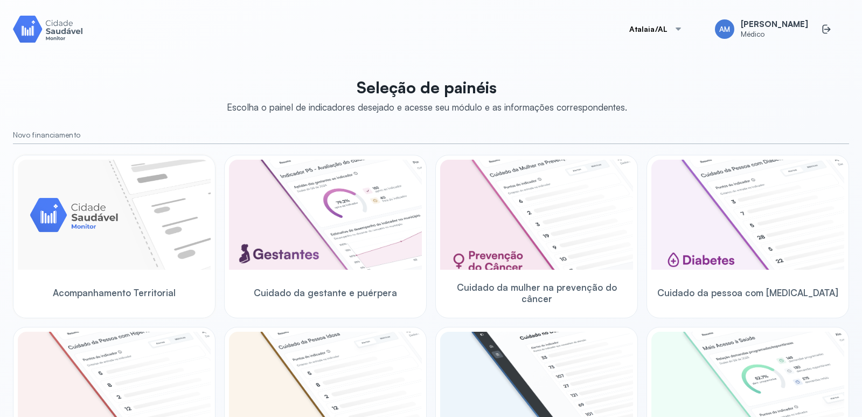  Describe the element at coordinates (427, 87) in the screenshot. I see `p: Seleção de painéis` at that location.